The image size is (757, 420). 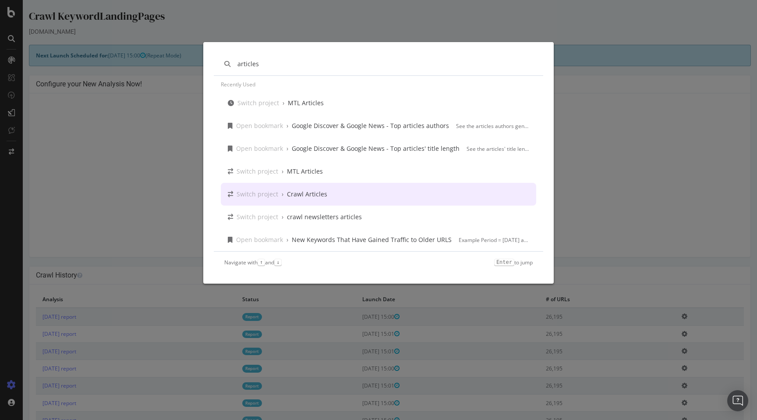 I want to click on div: Crawl KeywordLandingPages, so click(x=367, y=18).